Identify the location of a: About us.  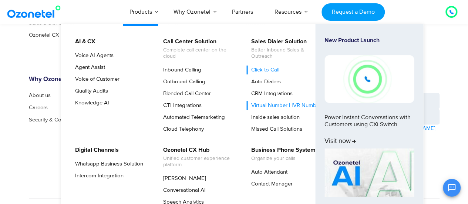
(40, 95).